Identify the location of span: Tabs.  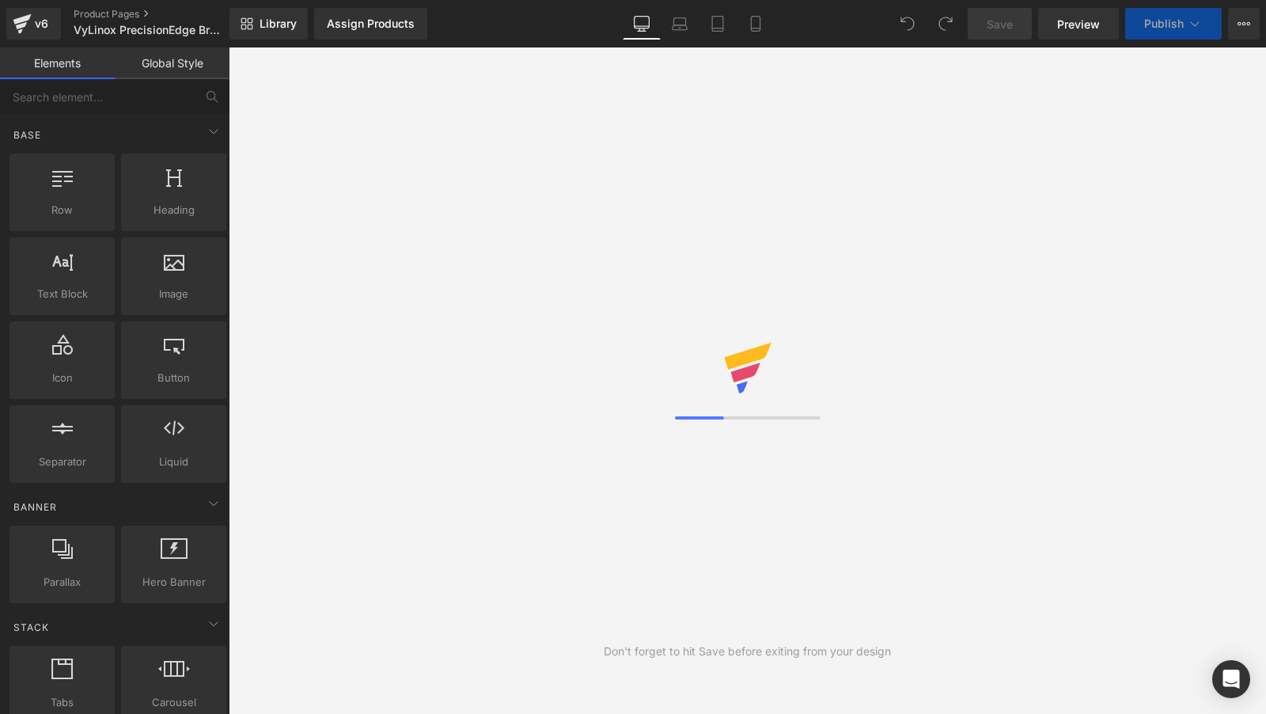
(62, 702).